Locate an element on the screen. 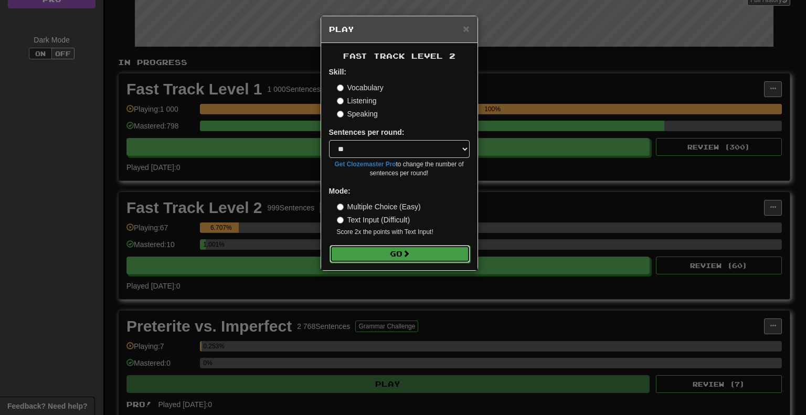  input: Multiple Choice (Easy) is located at coordinates (340, 207).